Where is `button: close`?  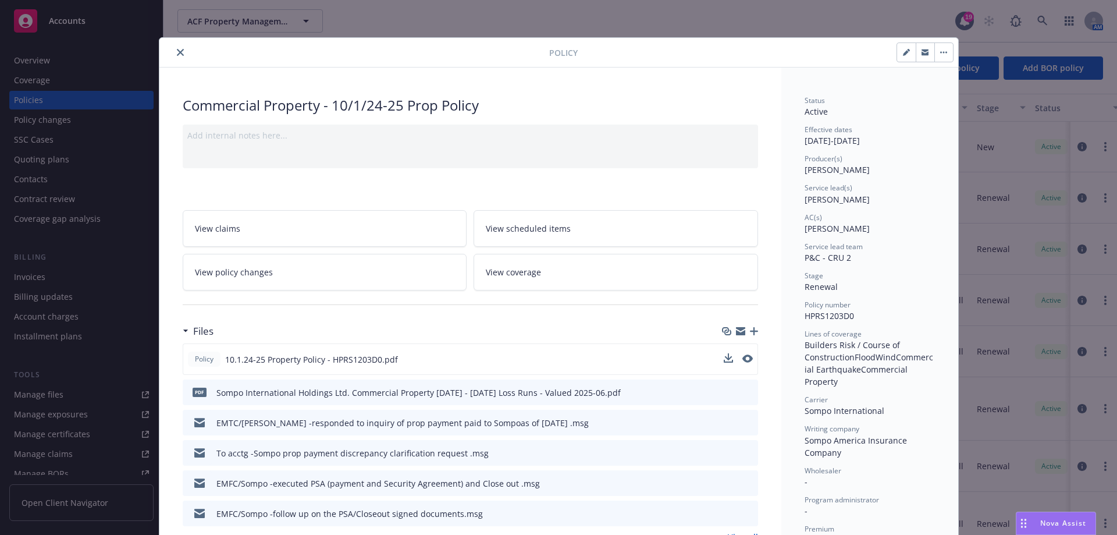 button: close is located at coordinates (180, 52).